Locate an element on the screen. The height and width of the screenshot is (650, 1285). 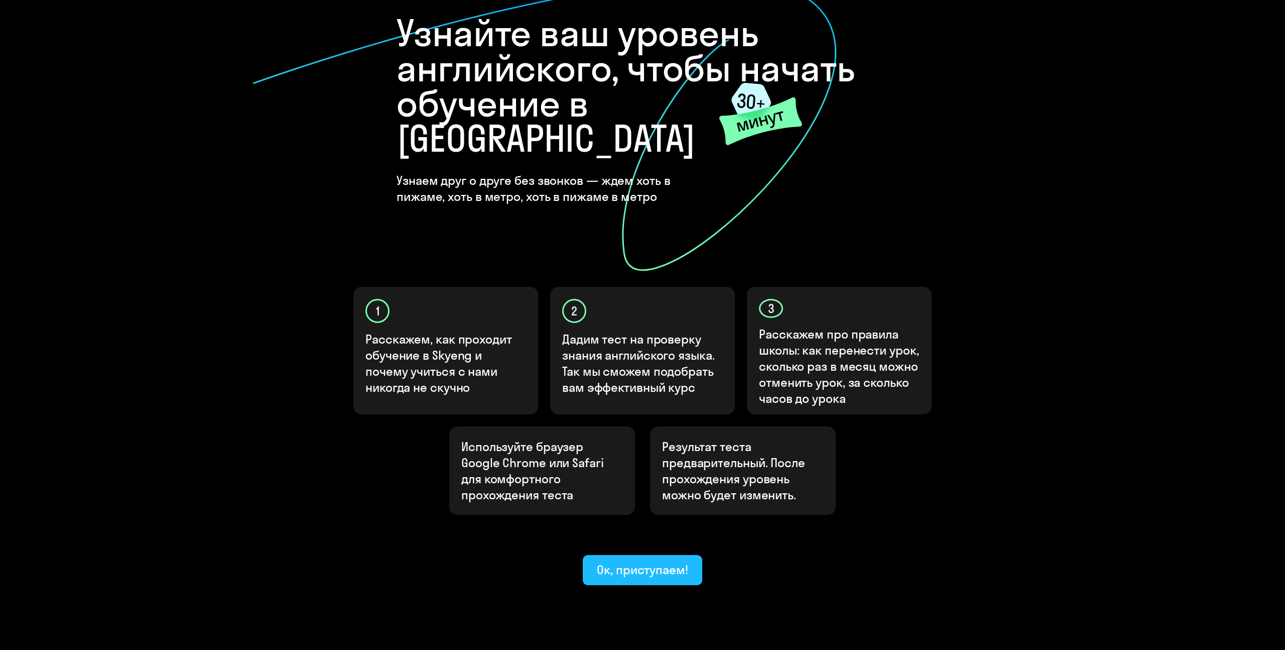
p: Расскажем, как проходит обучение в Skyeng и почему учиться с нами никогда не скучно is located at coordinates (446, 363).